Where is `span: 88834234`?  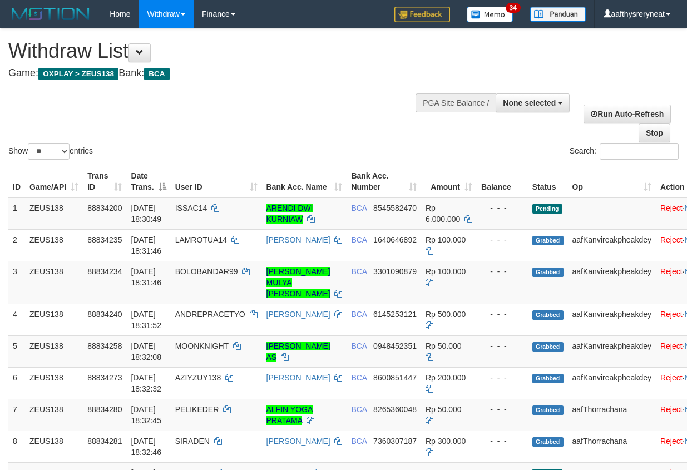 span: 88834234 is located at coordinates (105, 272).